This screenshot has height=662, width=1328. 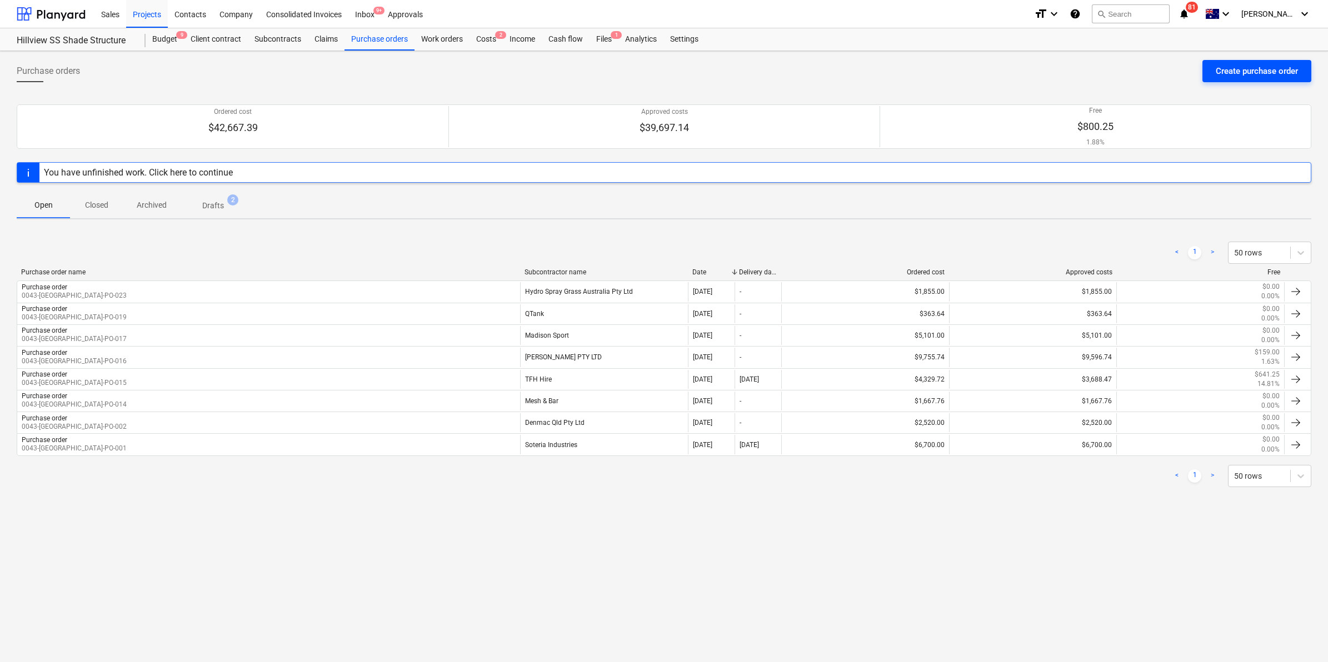 I want to click on div: Claims, so click(x=326, y=39).